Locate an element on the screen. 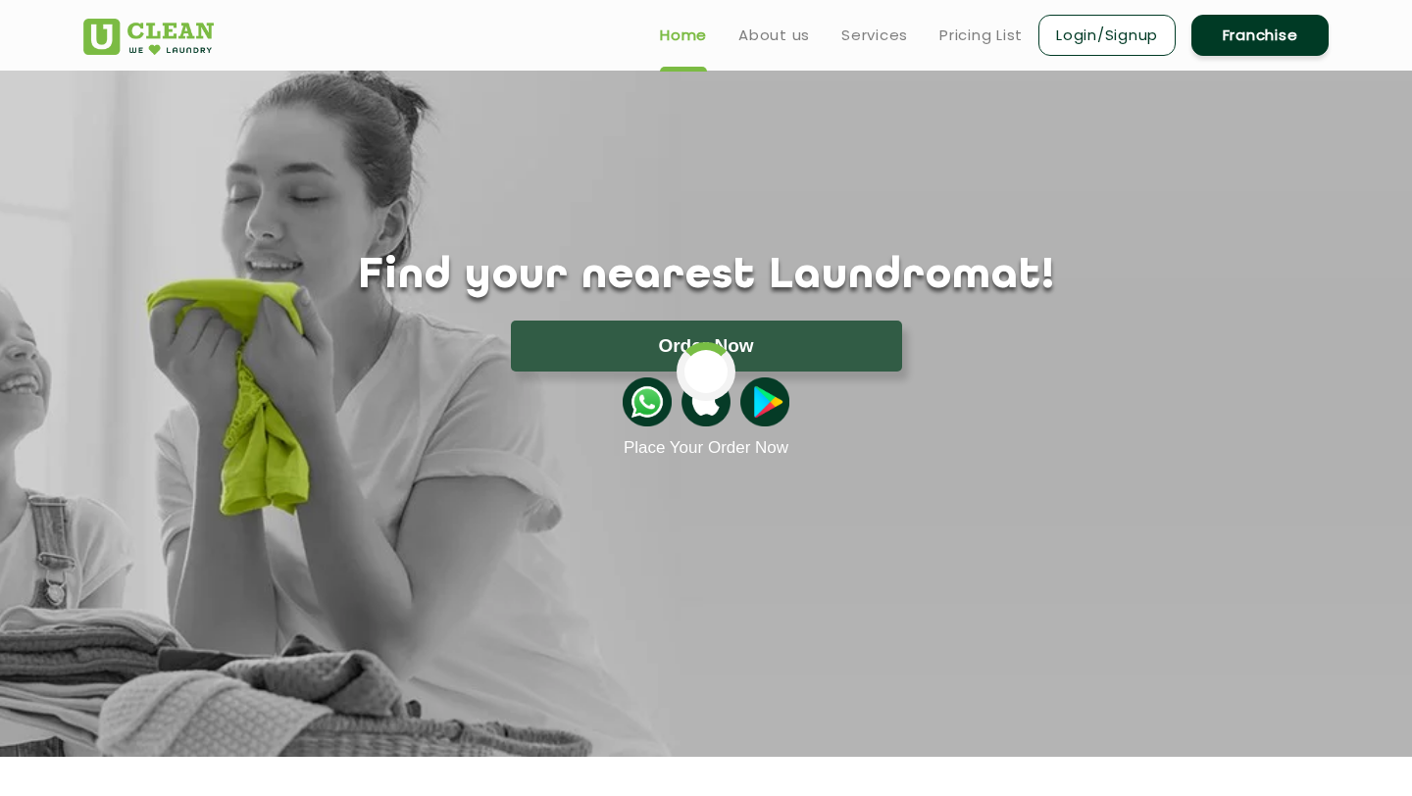 The height and width of the screenshot is (796, 1412). a: Services is located at coordinates (875, 35).